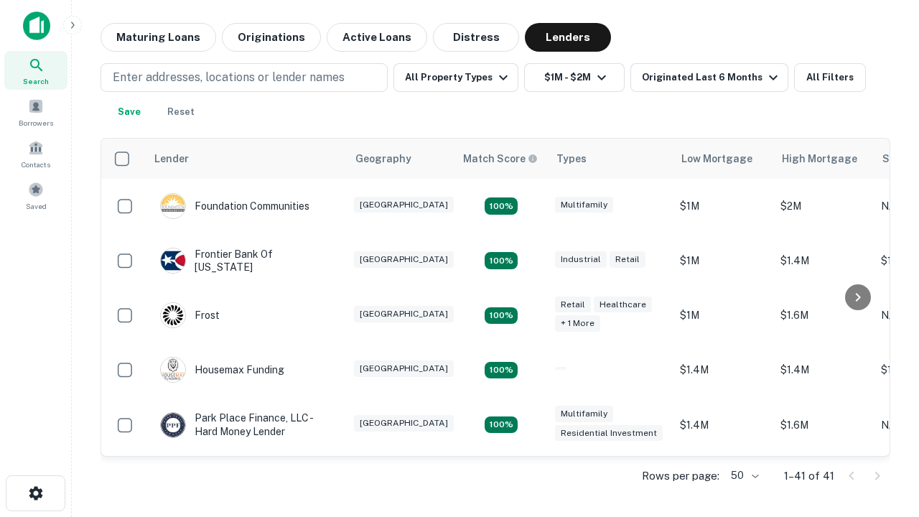 This screenshot has height=517, width=919. What do you see at coordinates (819, 159) in the screenshot?
I see `div: High Mortgage` at bounding box center [819, 159].